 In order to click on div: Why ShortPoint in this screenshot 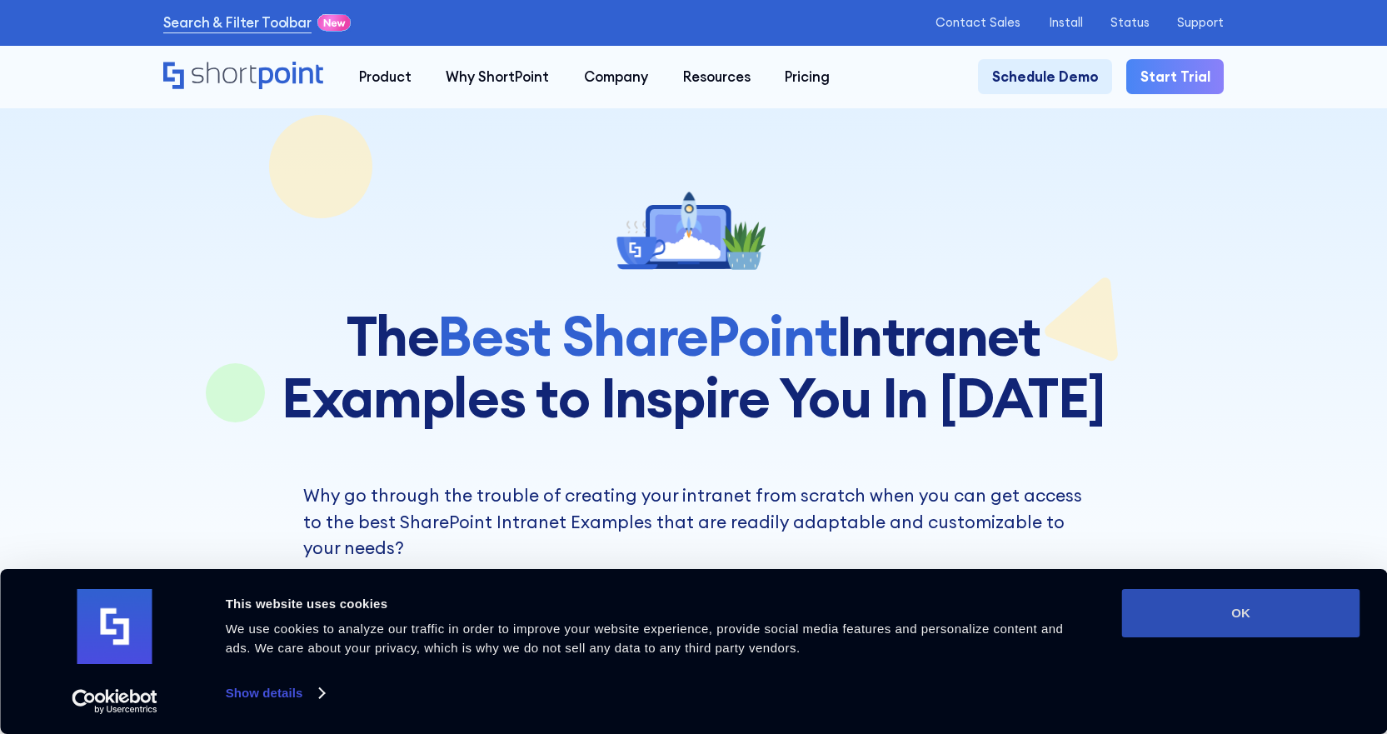, I will do `click(497, 77)`.